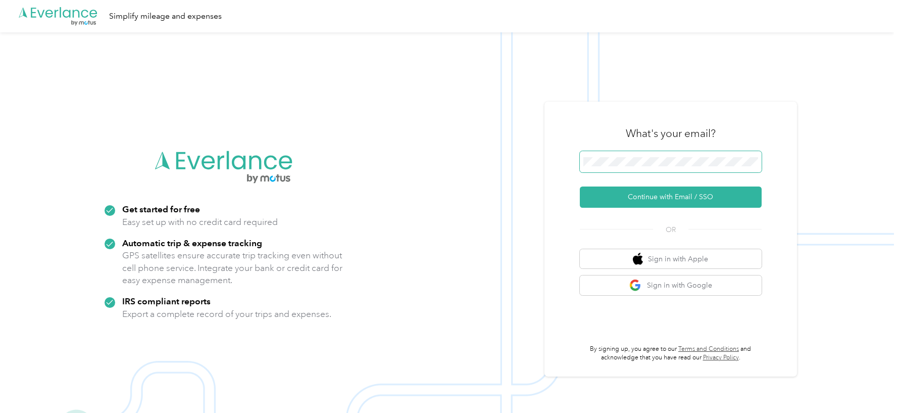 The height and width of the screenshot is (413, 899). I want to click on h3: What's your email?, so click(671, 133).